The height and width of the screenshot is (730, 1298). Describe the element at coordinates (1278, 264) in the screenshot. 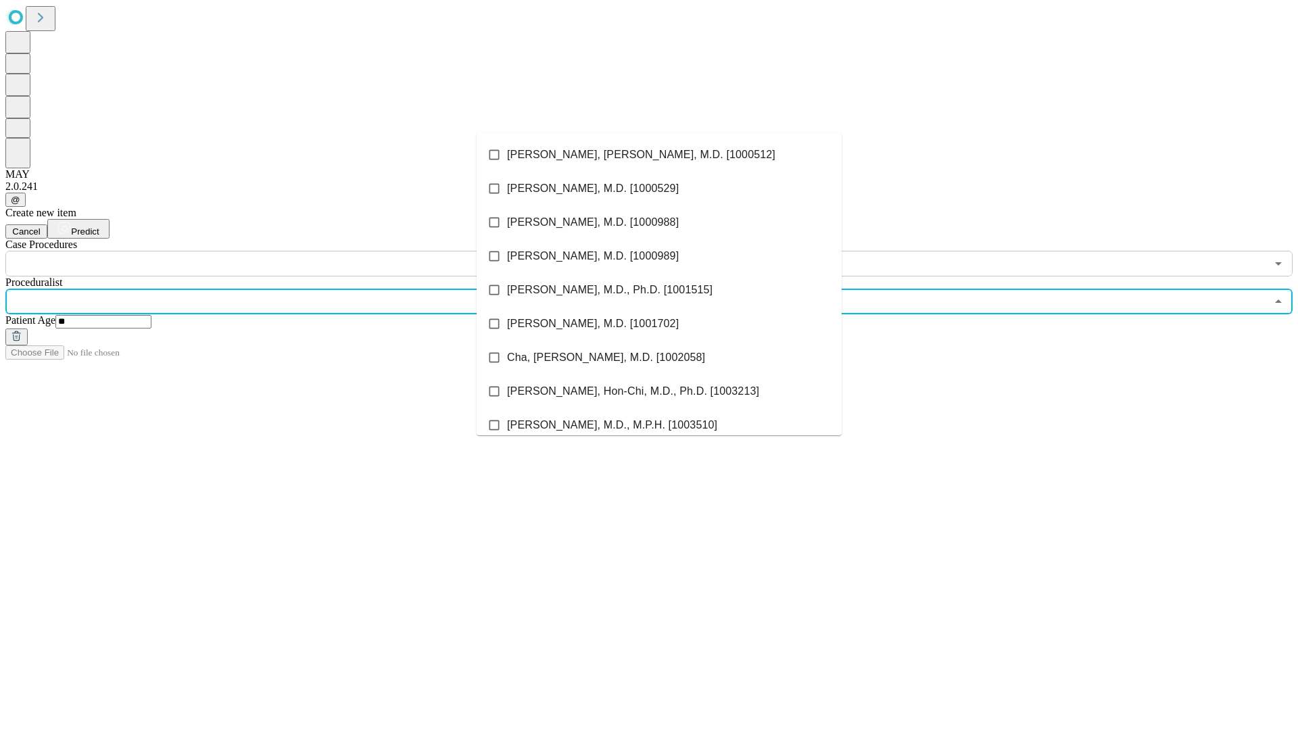

I see `button: Open` at that location.